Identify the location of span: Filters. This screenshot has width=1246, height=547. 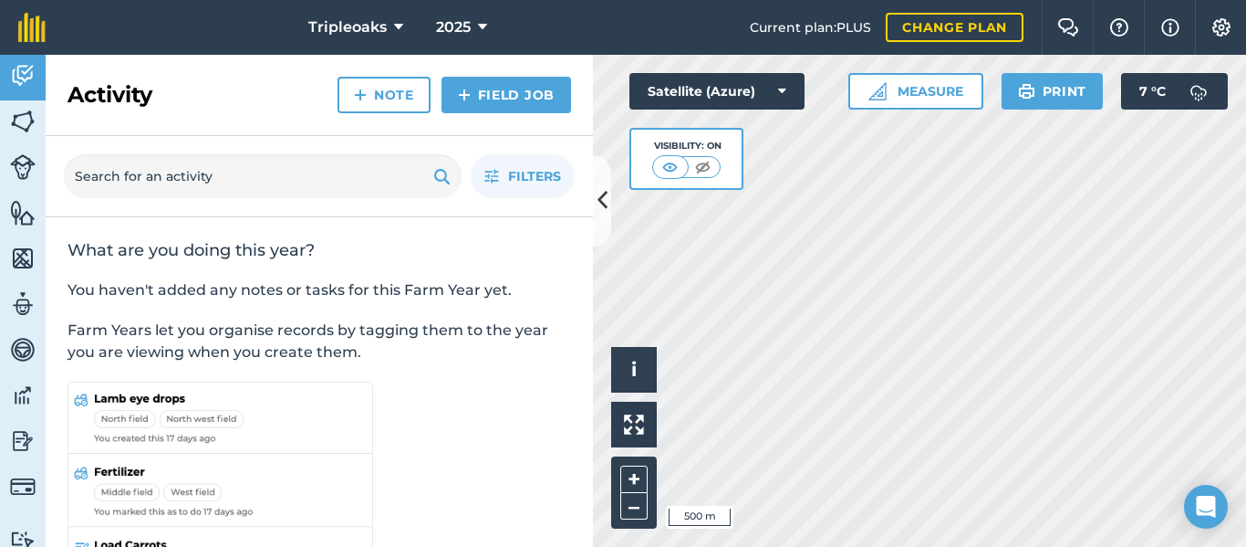
(535, 176).